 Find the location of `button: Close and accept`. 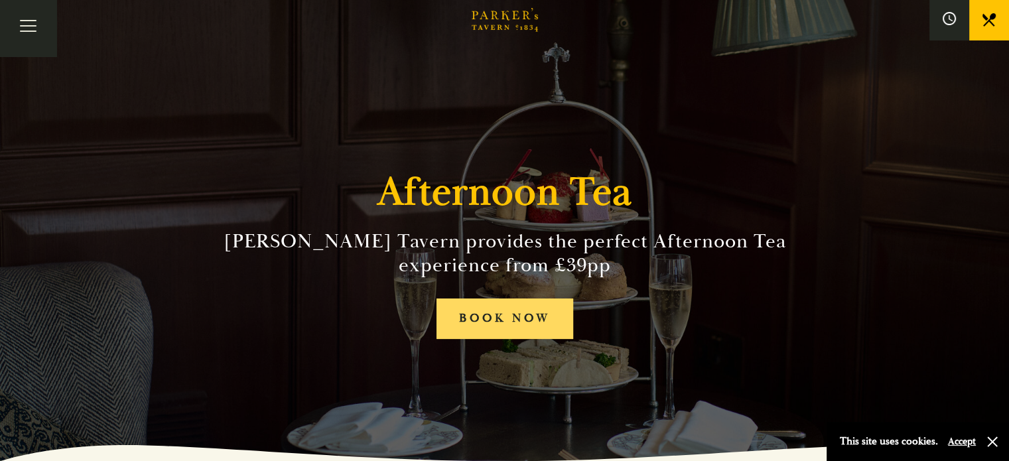

button: Close and accept is located at coordinates (993, 442).